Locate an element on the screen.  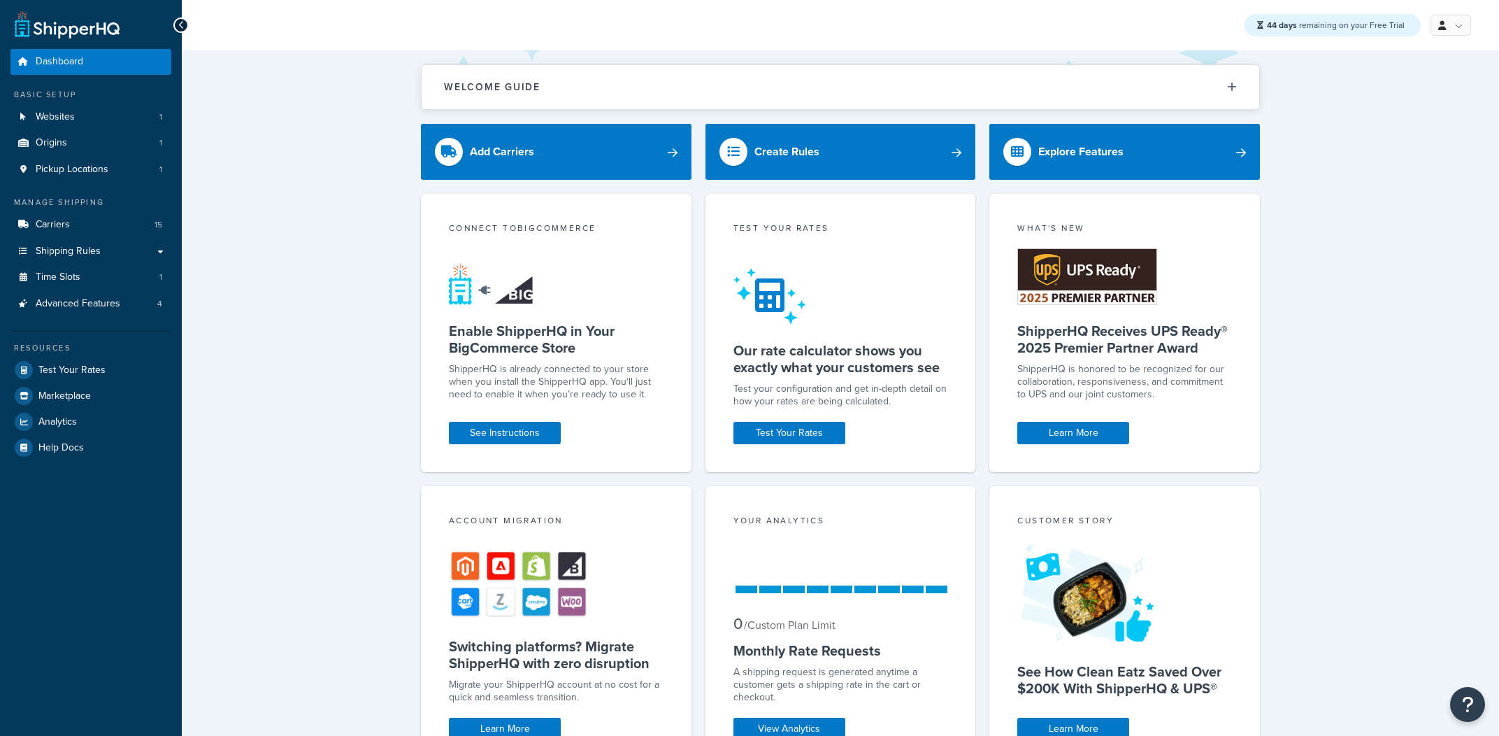
span: Origins is located at coordinates (51, 143).